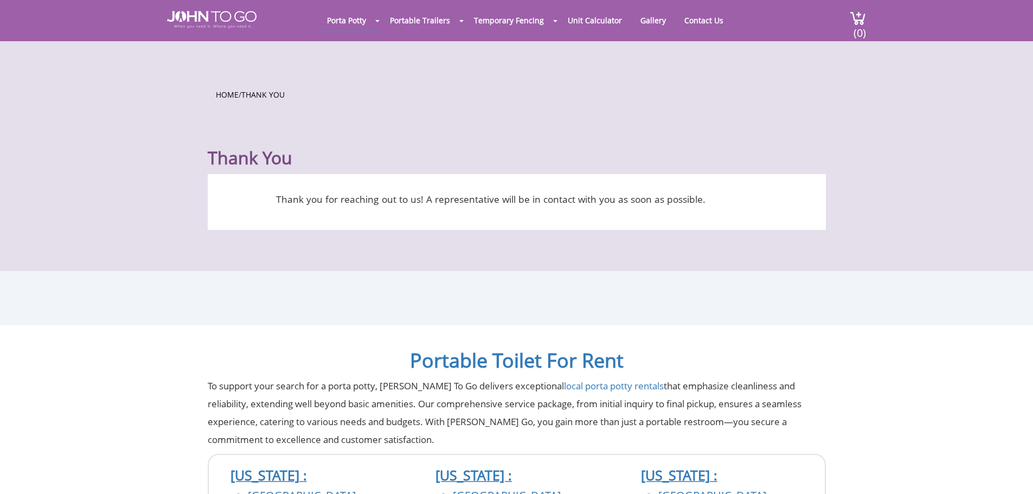 Image resolution: width=1033 pixels, height=494 pixels. I want to click on img: cart a, so click(858, 18).